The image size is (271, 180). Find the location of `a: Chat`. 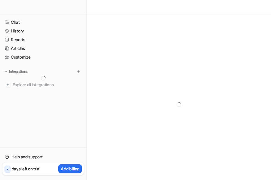

a: Chat is located at coordinates (43, 22).